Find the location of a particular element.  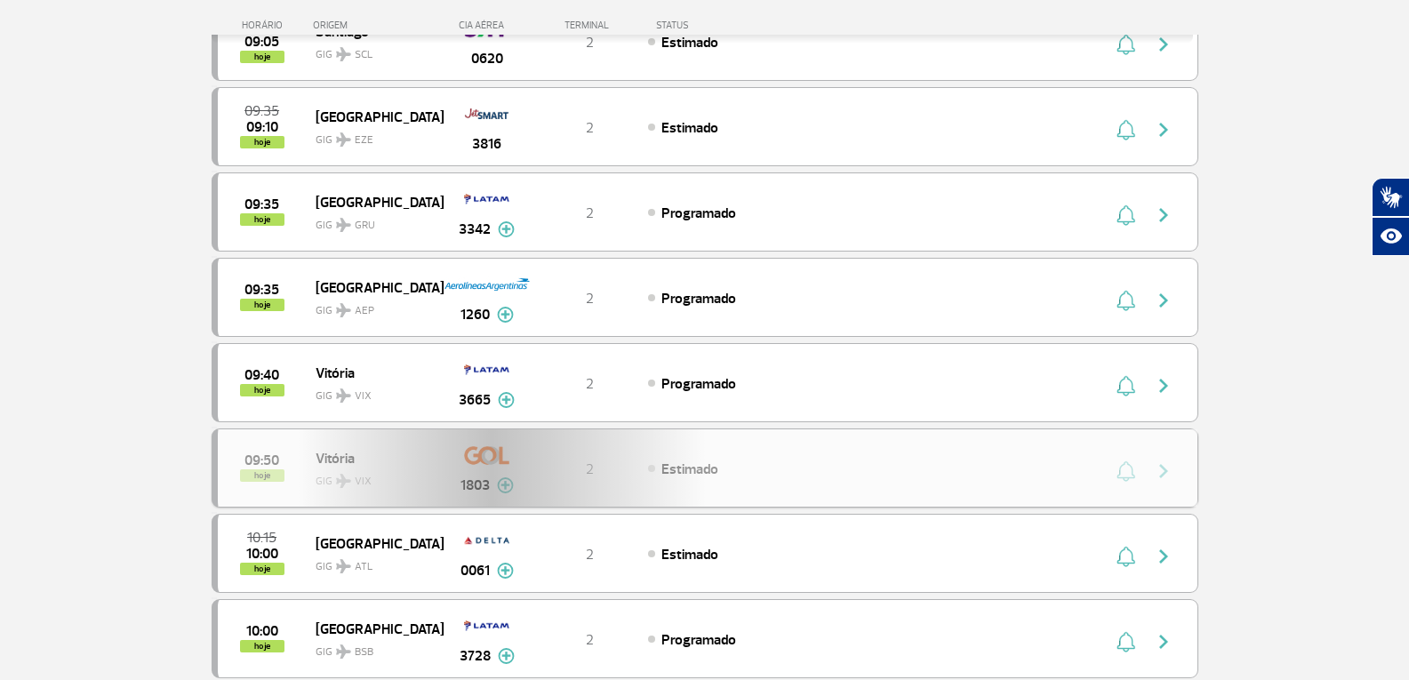

button: Abrir tradutor de língua de sinais. is located at coordinates (1391, 197).